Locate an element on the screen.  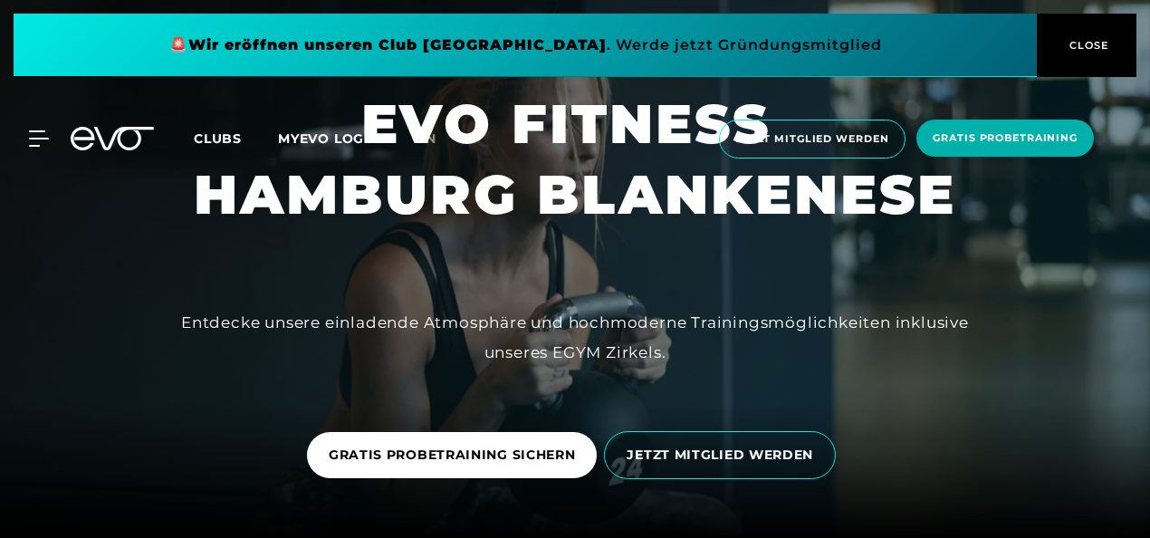
a: JETZT MITGLIED WERDEN is located at coordinates (724, 455).